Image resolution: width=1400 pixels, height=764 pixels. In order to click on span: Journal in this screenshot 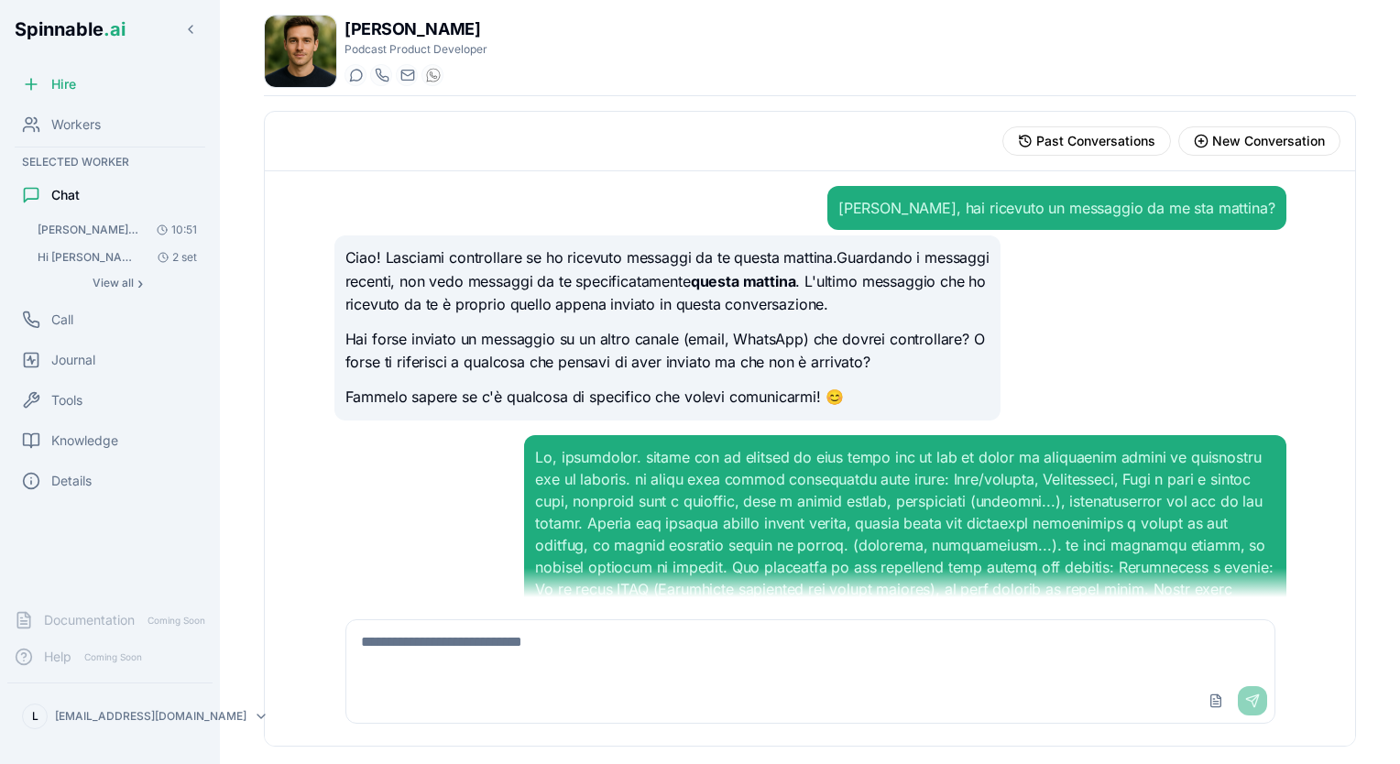, I will do `click(73, 360)`.